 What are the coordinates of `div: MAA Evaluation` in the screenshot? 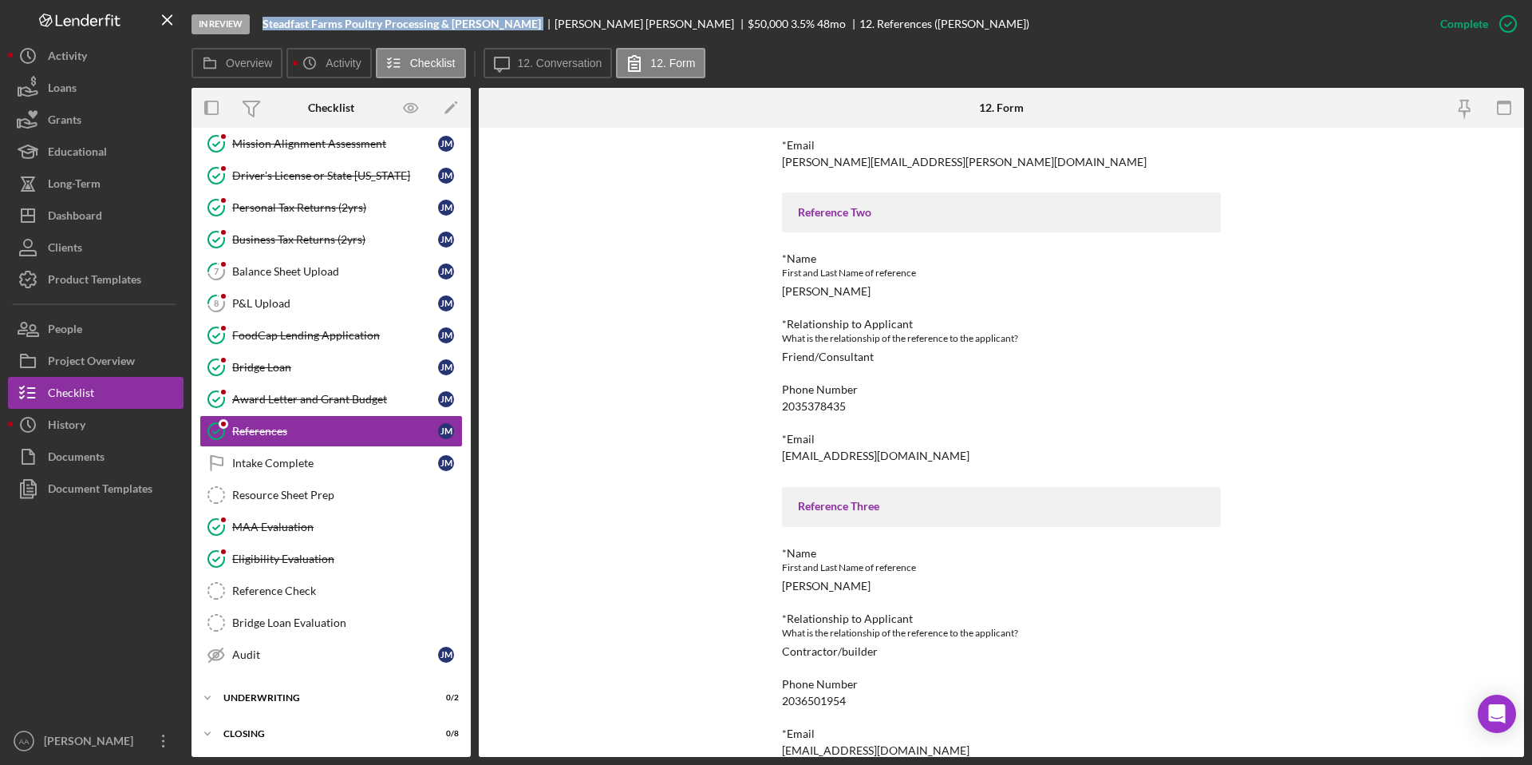 It's located at (347, 527).